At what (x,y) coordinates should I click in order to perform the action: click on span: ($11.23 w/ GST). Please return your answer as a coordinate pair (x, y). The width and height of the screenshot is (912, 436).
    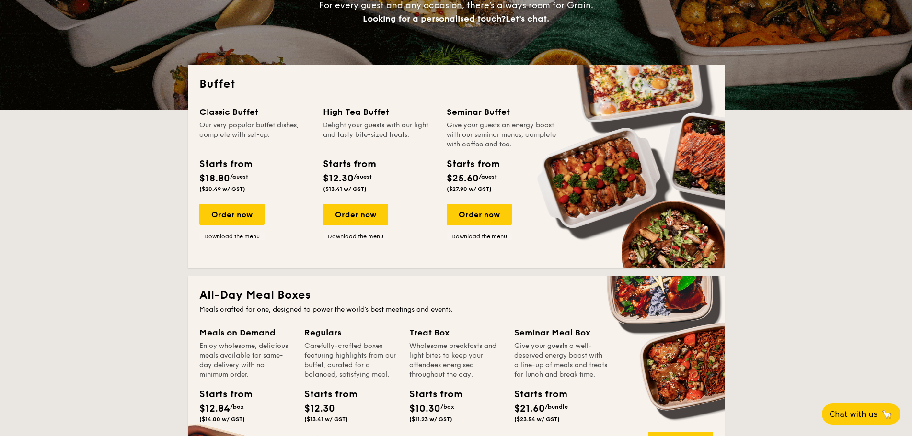
    Looking at the image, I should click on (431, 420).